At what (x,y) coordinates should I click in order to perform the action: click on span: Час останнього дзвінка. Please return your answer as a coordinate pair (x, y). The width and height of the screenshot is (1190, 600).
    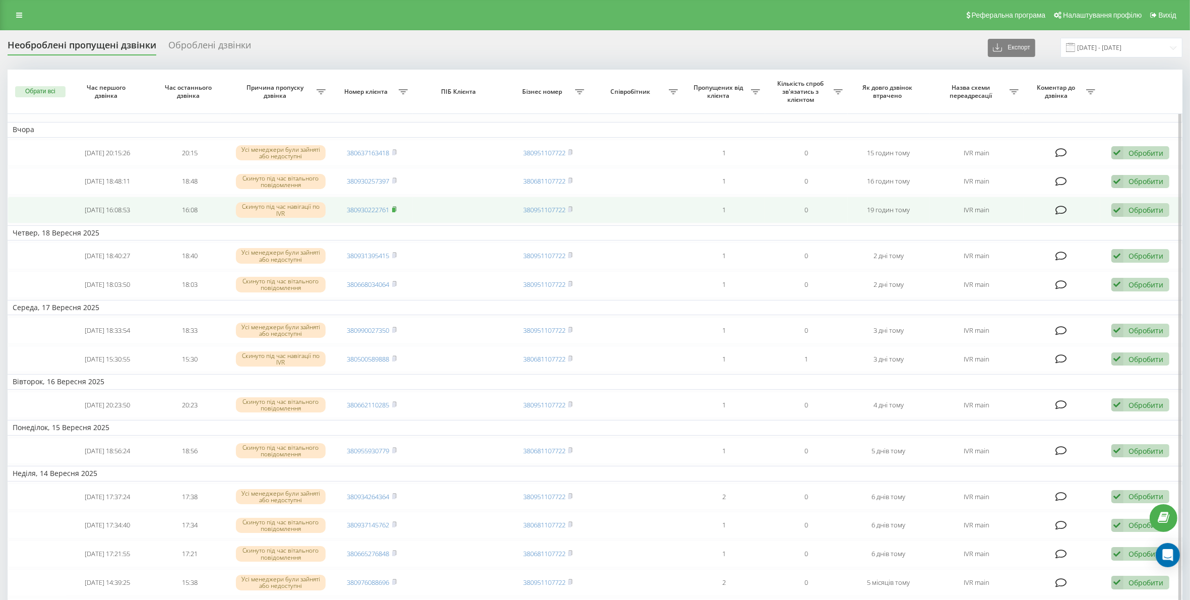
    Looking at the image, I should click on (190, 91).